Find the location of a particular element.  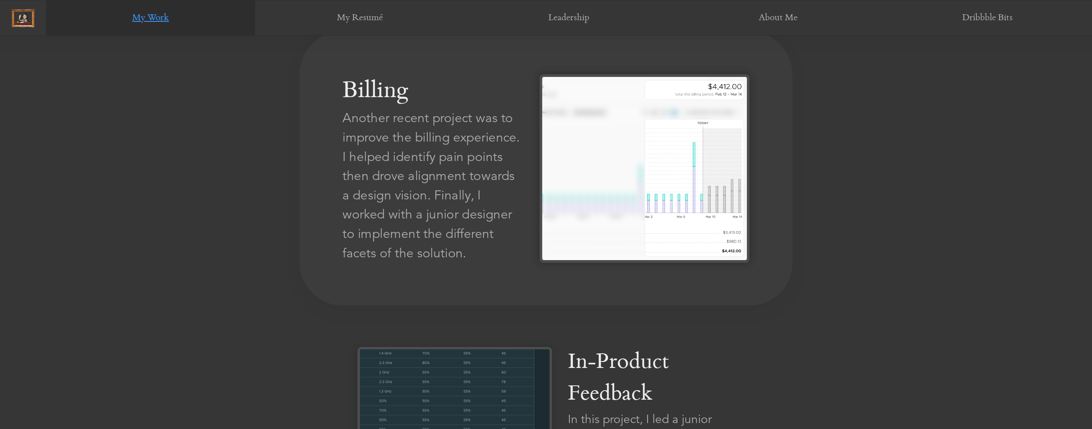

img: picture-frame.png is located at coordinates (23, 18).